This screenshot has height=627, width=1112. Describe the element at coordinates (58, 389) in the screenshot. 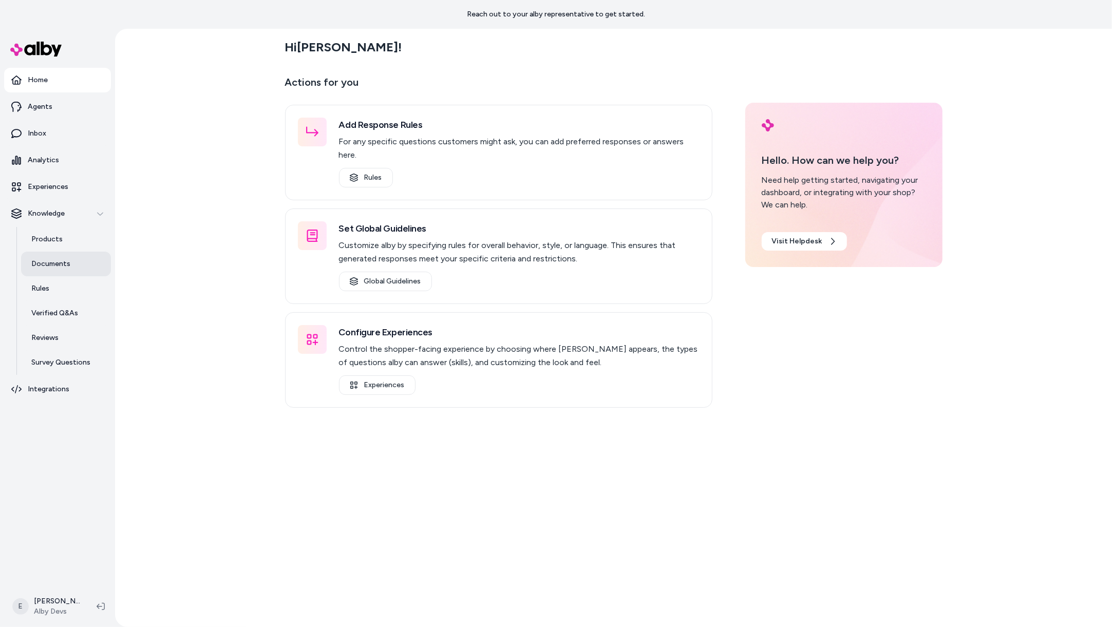

I see `a: Integrations` at that location.